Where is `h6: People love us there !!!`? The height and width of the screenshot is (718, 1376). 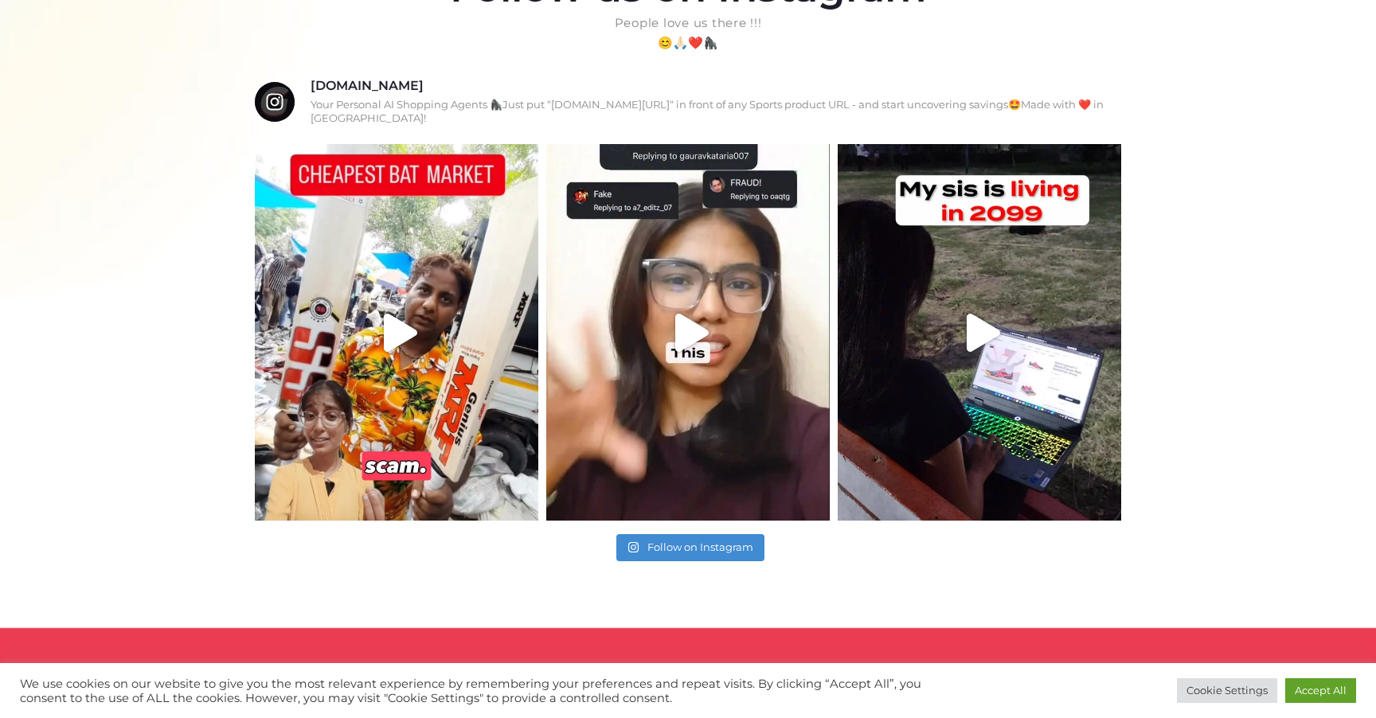 h6: People love us there !!! is located at coordinates (688, 23).